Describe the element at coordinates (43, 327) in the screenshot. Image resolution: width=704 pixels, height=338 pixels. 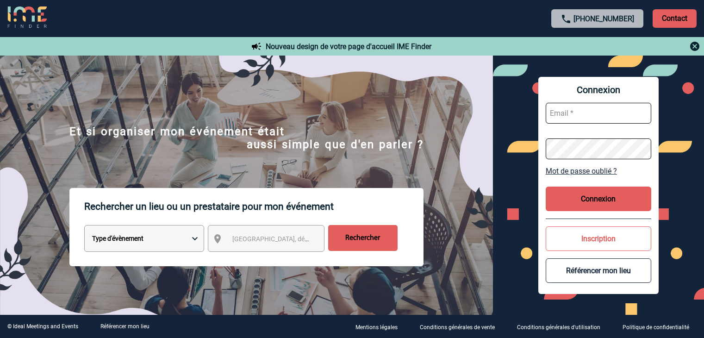
I see `div: © Ideal Meetings and Events` at that location.